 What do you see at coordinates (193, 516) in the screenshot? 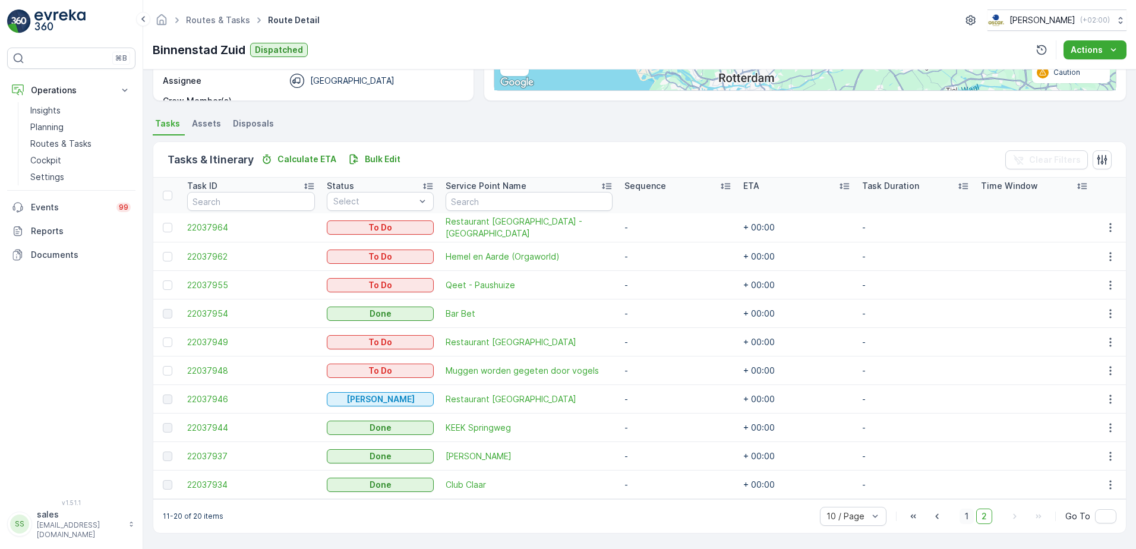
I see `p: 11-20 of 20 items` at bounding box center [193, 516].